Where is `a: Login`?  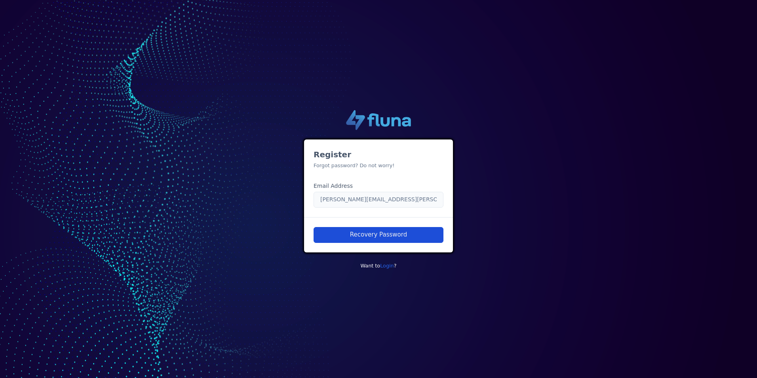
a: Login is located at coordinates (387, 265).